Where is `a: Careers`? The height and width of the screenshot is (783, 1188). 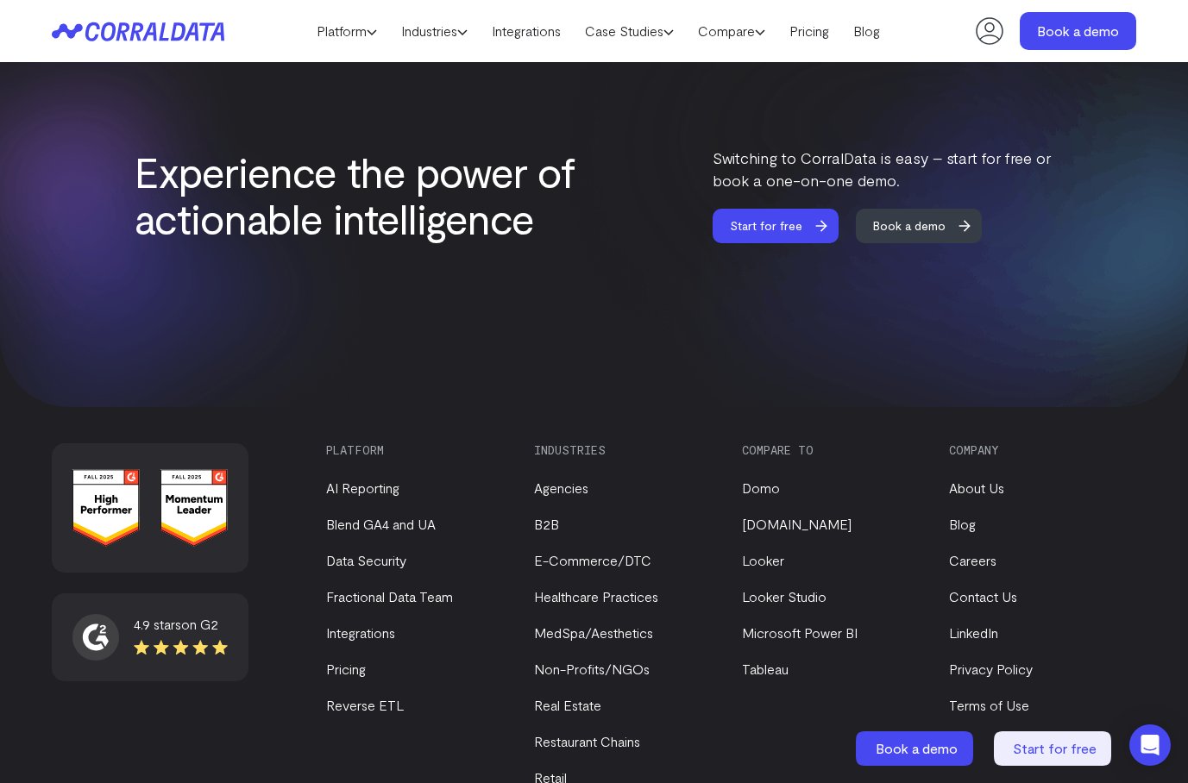
a: Careers is located at coordinates (972, 560).